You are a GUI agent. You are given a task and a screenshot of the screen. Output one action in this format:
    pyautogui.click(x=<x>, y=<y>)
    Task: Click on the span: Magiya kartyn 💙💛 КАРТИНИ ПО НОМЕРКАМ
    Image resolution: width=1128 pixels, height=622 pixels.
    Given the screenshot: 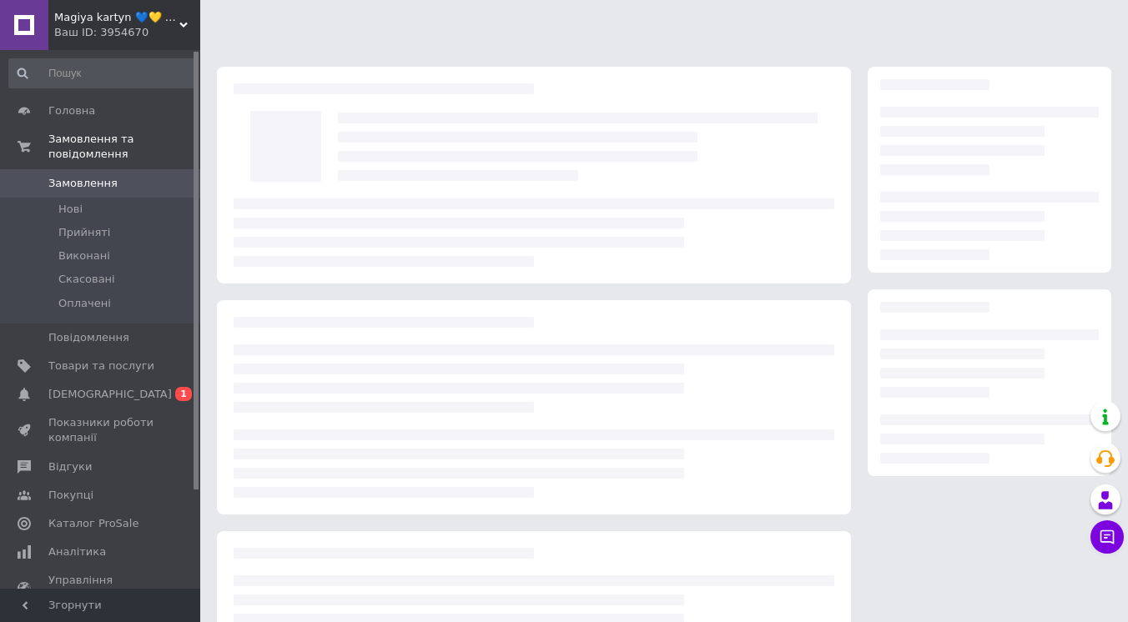 What is the action you would take?
    pyautogui.click(x=117, y=18)
    